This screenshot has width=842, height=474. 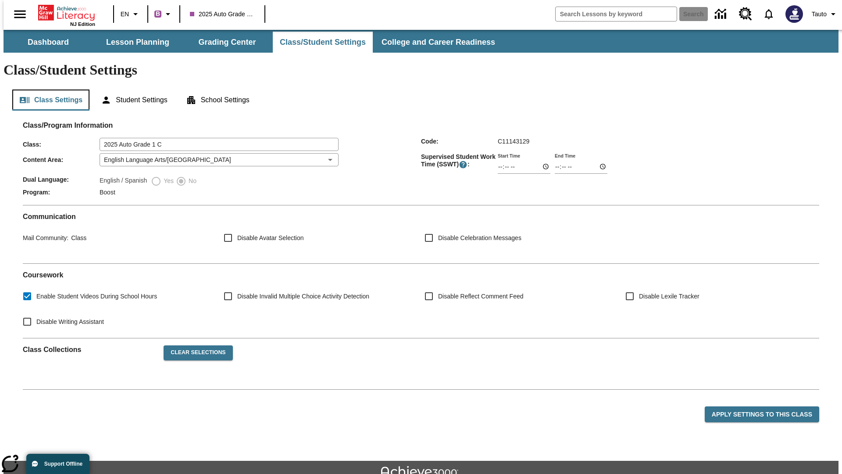 What do you see at coordinates (271, 238) in the screenshot?
I see `span: Disable Avatar Selection` at bounding box center [271, 238].